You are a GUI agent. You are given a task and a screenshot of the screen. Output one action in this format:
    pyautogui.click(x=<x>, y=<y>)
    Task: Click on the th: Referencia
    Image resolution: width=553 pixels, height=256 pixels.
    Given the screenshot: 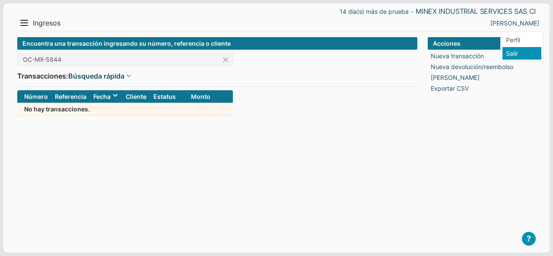 What is the action you would take?
    pyautogui.click(x=70, y=96)
    